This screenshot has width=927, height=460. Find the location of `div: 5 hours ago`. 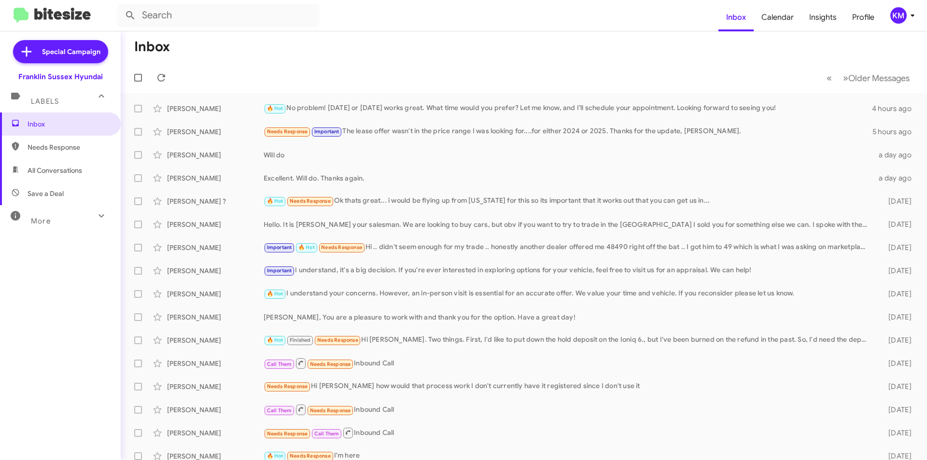

div: 5 hours ago is located at coordinates (896, 132).